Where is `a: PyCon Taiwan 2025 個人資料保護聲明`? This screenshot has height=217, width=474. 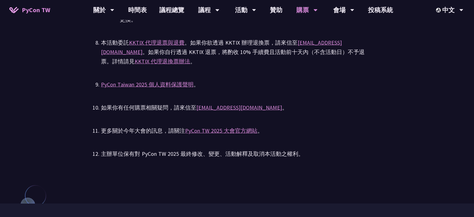 a: PyCon Taiwan 2025 個人資料保護聲明 is located at coordinates (147, 84).